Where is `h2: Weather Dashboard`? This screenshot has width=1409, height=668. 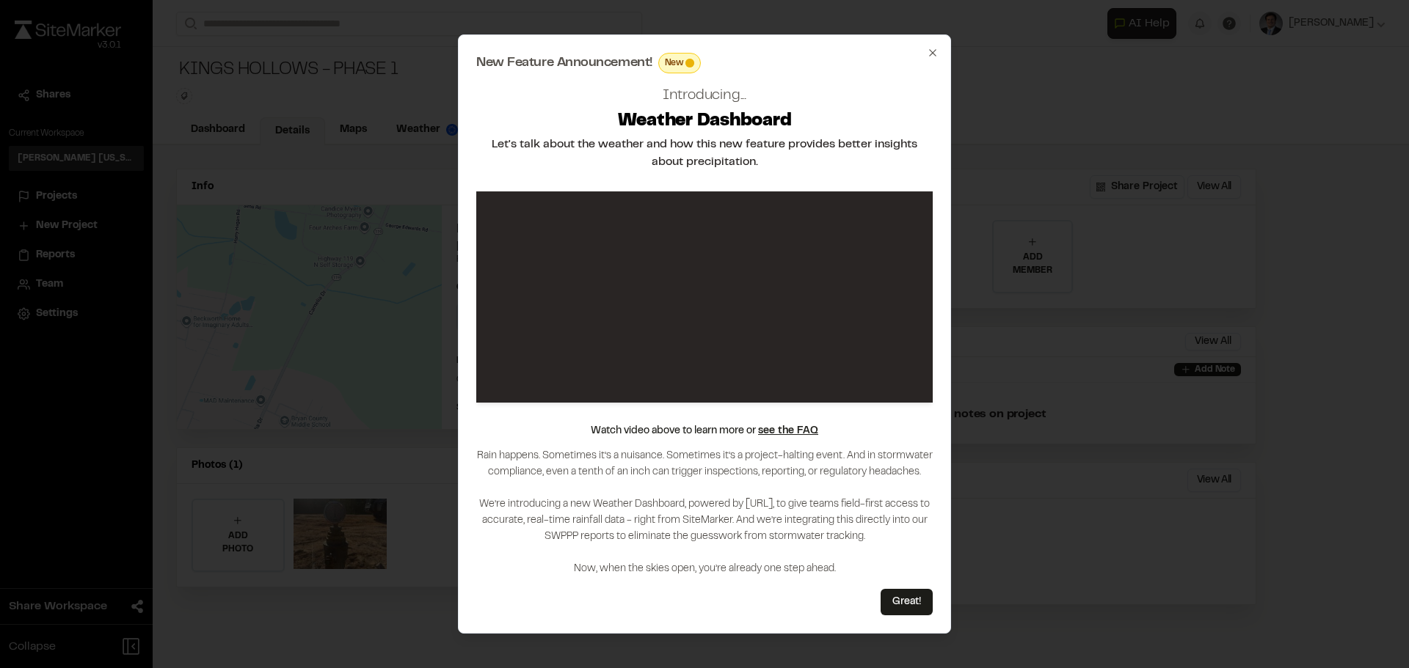
h2: Weather Dashboard is located at coordinates (704, 122).